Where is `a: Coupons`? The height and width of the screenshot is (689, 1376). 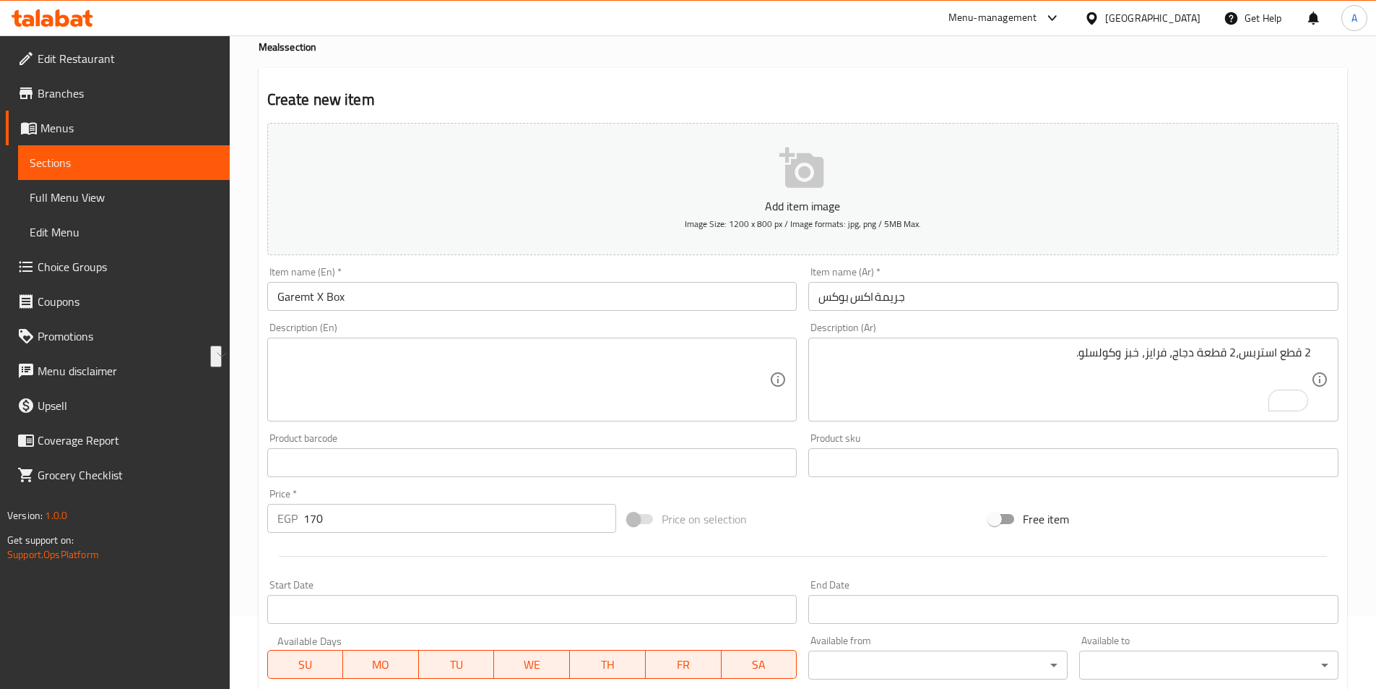
a: Coupons is located at coordinates (118, 301).